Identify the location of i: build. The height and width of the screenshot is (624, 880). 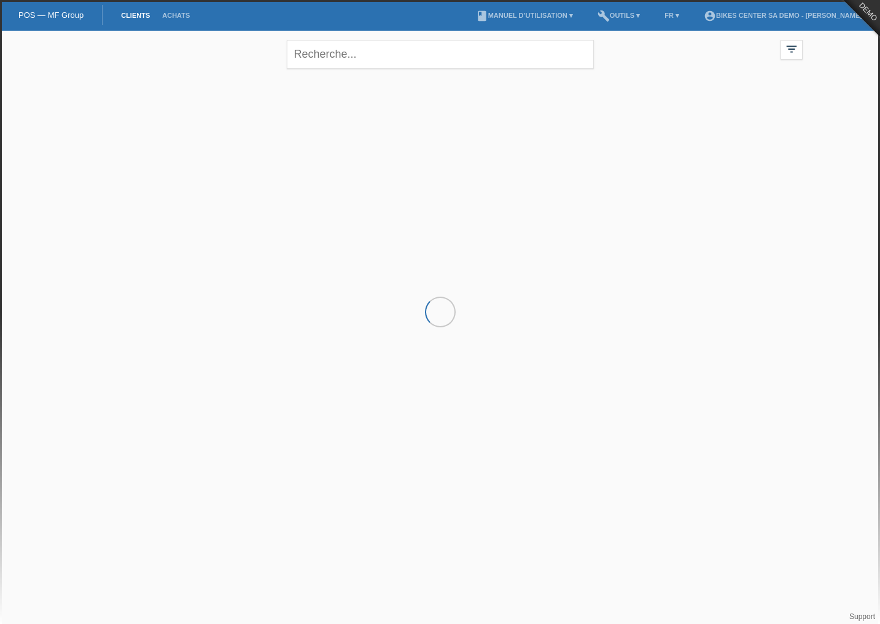
(604, 16).